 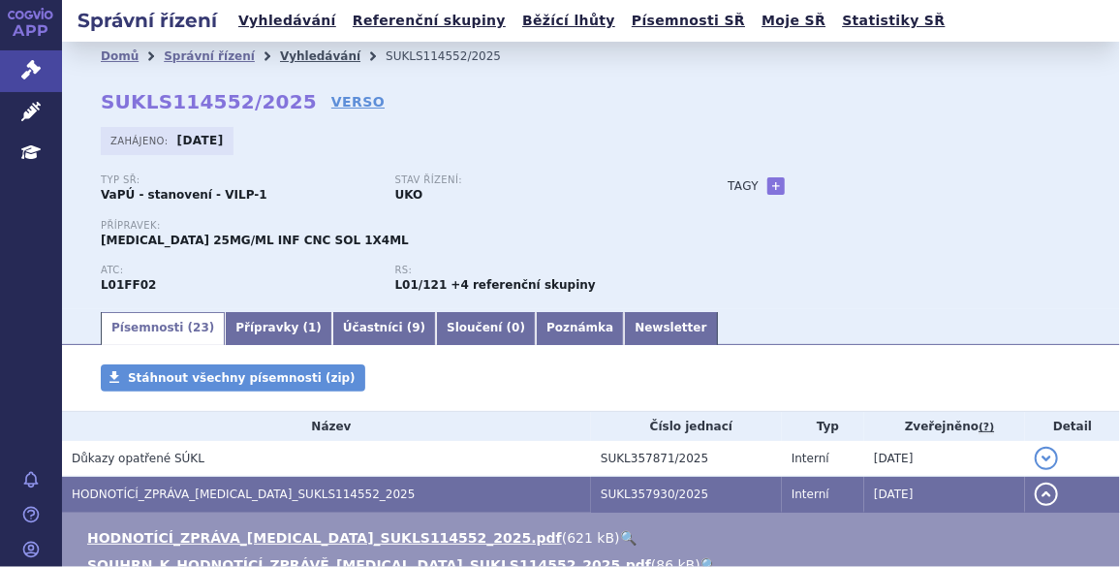 What do you see at coordinates (688, 20) in the screenshot?
I see `a: Písemnosti SŘ` at bounding box center [688, 20].